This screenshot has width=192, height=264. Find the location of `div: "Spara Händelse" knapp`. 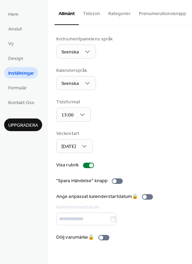

div: "Spara Händelse" knapp is located at coordinates (82, 181).